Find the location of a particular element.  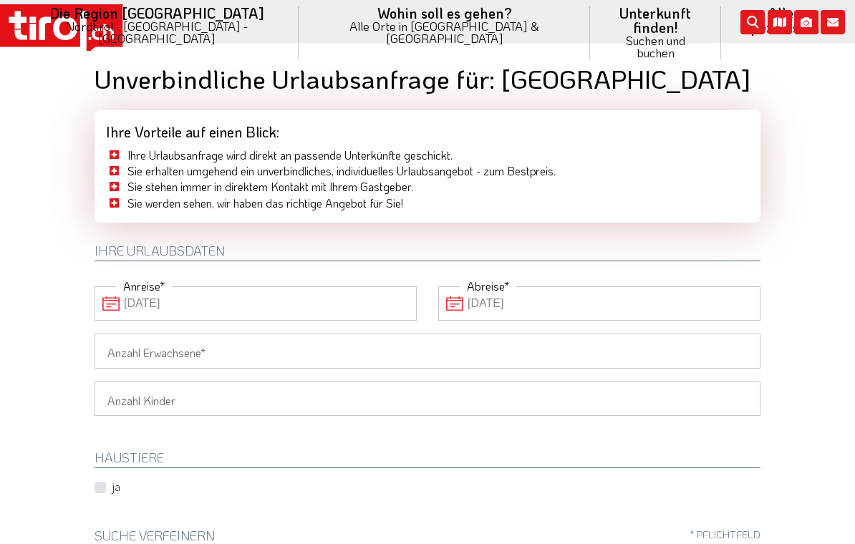

i: Kontakt is located at coordinates (833, 22).